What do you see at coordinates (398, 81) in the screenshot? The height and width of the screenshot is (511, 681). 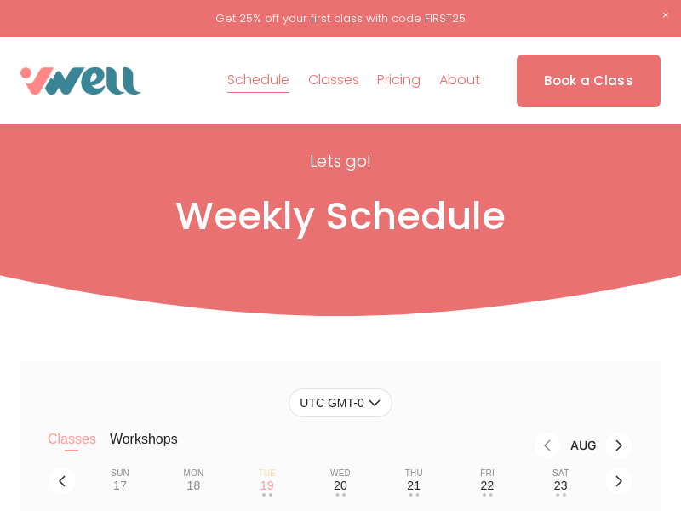 I see `a: Pricing` at bounding box center [398, 81].